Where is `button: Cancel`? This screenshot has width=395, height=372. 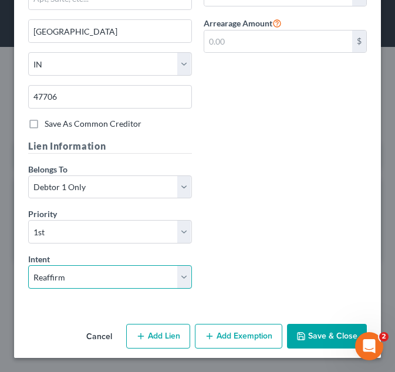 button: Cancel is located at coordinates (99, 337).